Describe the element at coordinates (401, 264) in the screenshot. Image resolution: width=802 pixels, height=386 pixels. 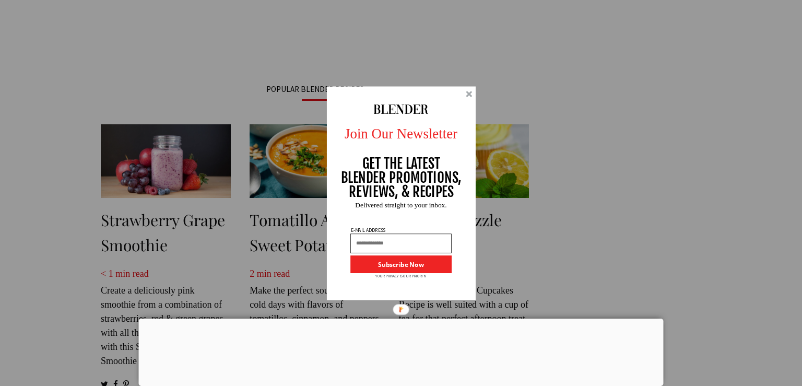
I see `button: Subscribe Now` at that location.